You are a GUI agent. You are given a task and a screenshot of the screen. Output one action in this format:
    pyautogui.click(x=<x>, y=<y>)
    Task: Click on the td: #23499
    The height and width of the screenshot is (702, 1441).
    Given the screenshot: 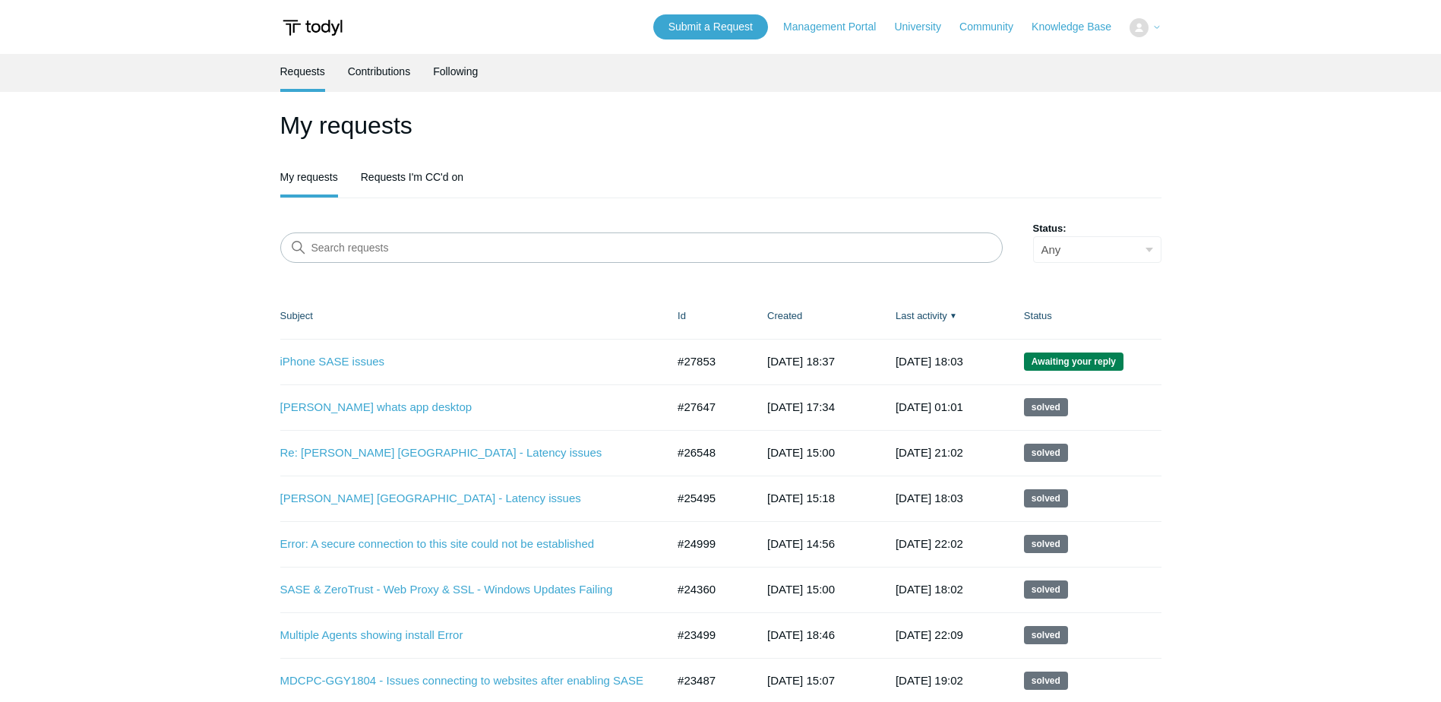 What is the action you would take?
    pyautogui.click(x=707, y=635)
    